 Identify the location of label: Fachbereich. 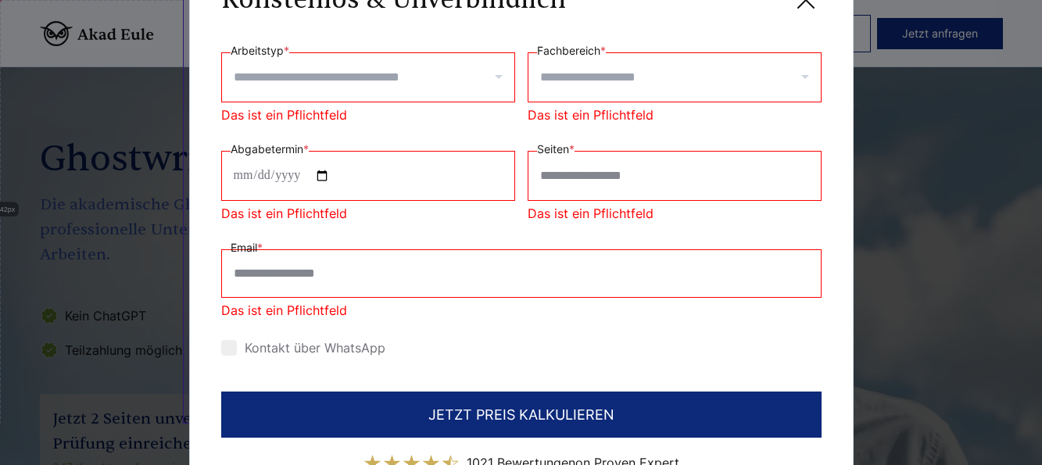
(571, 51).